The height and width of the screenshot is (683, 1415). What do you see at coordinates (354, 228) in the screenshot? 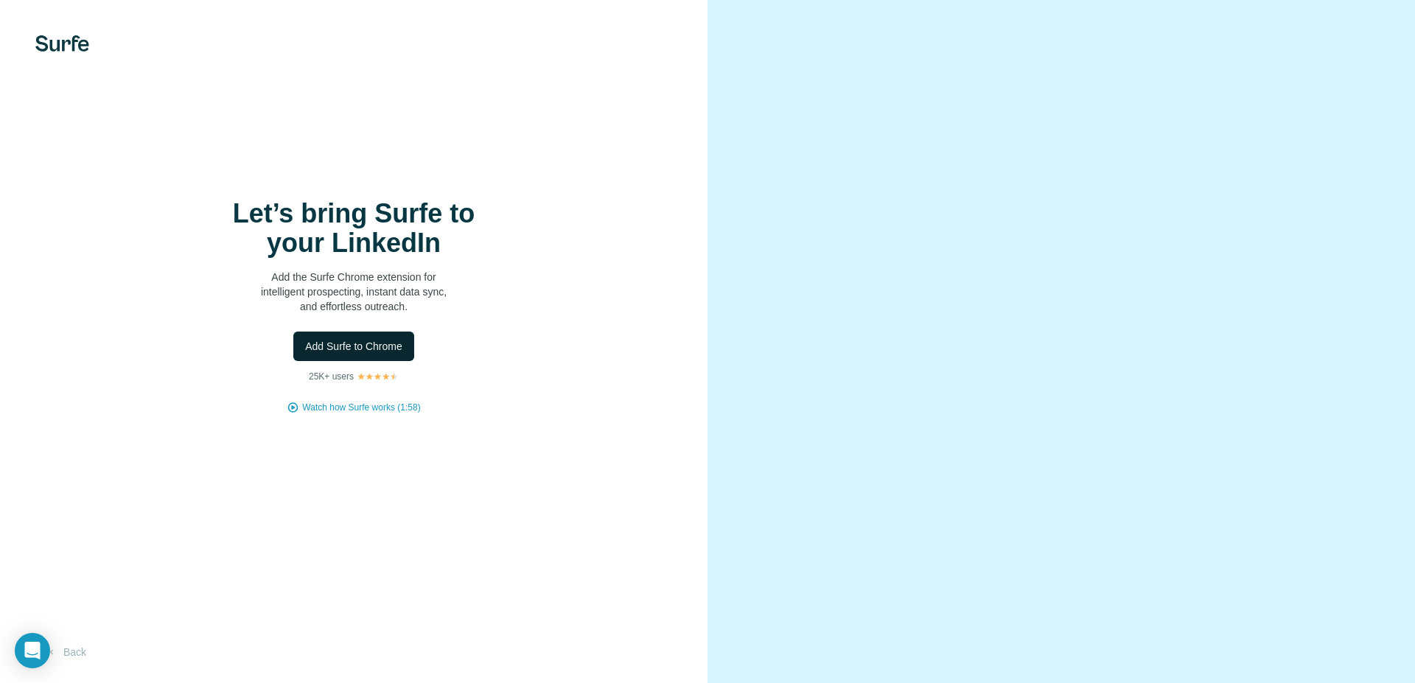
I see `h1: Let’s bring Surfe to your LinkedIn` at bounding box center [354, 228].